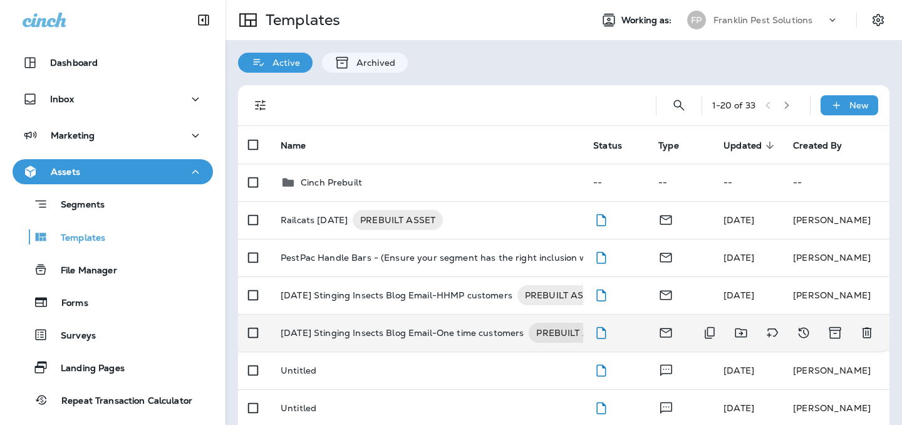 The width and height of the screenshot is (902, 425). What do you see at coordinates (835, 333) in the screenshot?
I see `button: Archive` at bounding box center [835, 333].